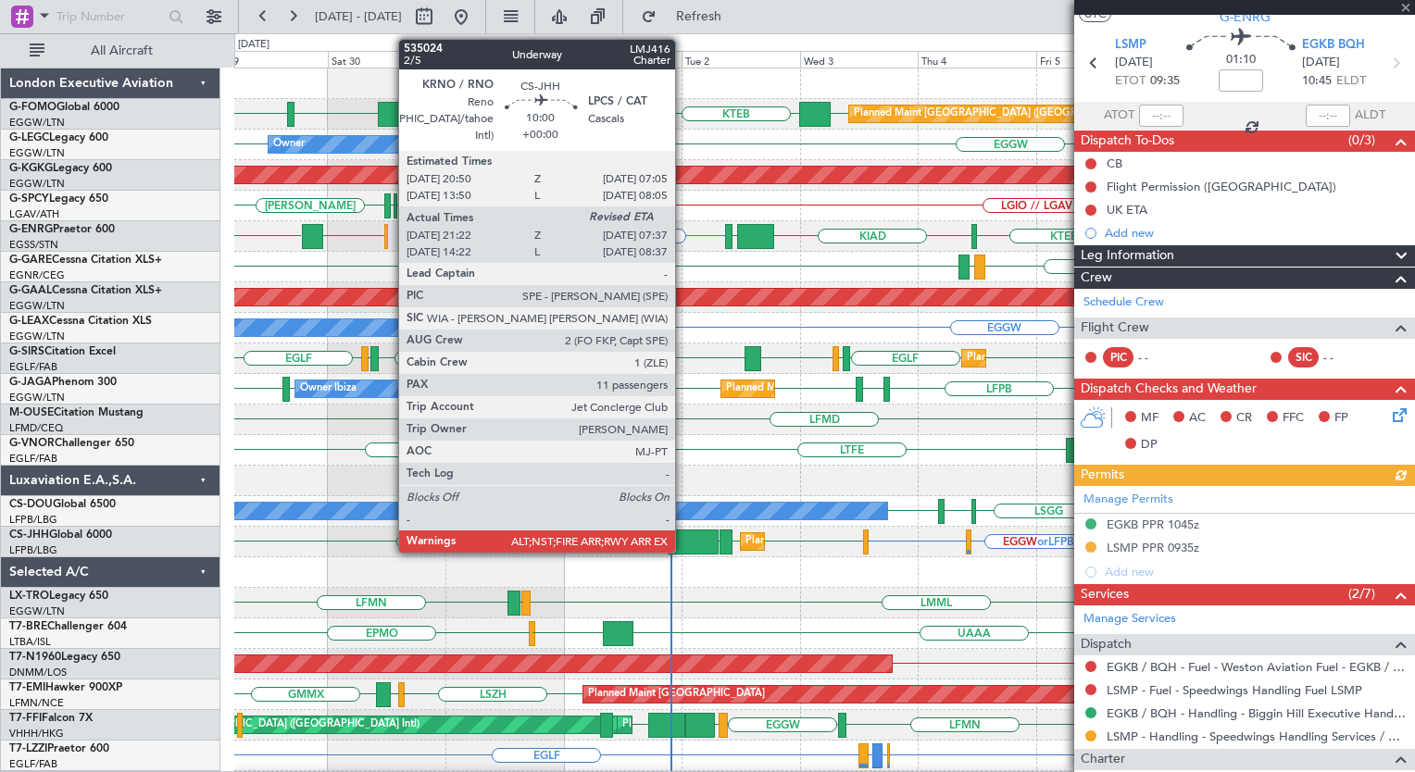  Describe the element at coordinates (31, 505) in the screenshot. I see `span: CS-DOU` at that location.